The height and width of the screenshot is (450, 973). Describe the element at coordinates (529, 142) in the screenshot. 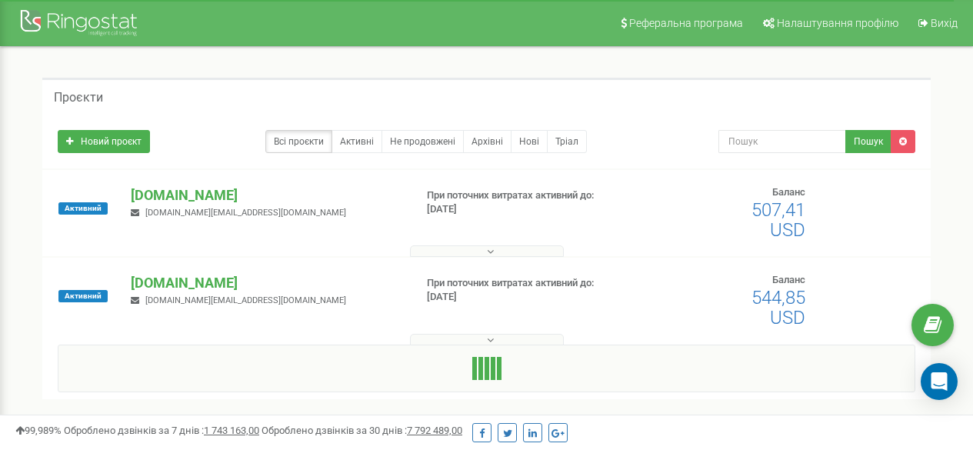

I see `a: Нові` at that location.